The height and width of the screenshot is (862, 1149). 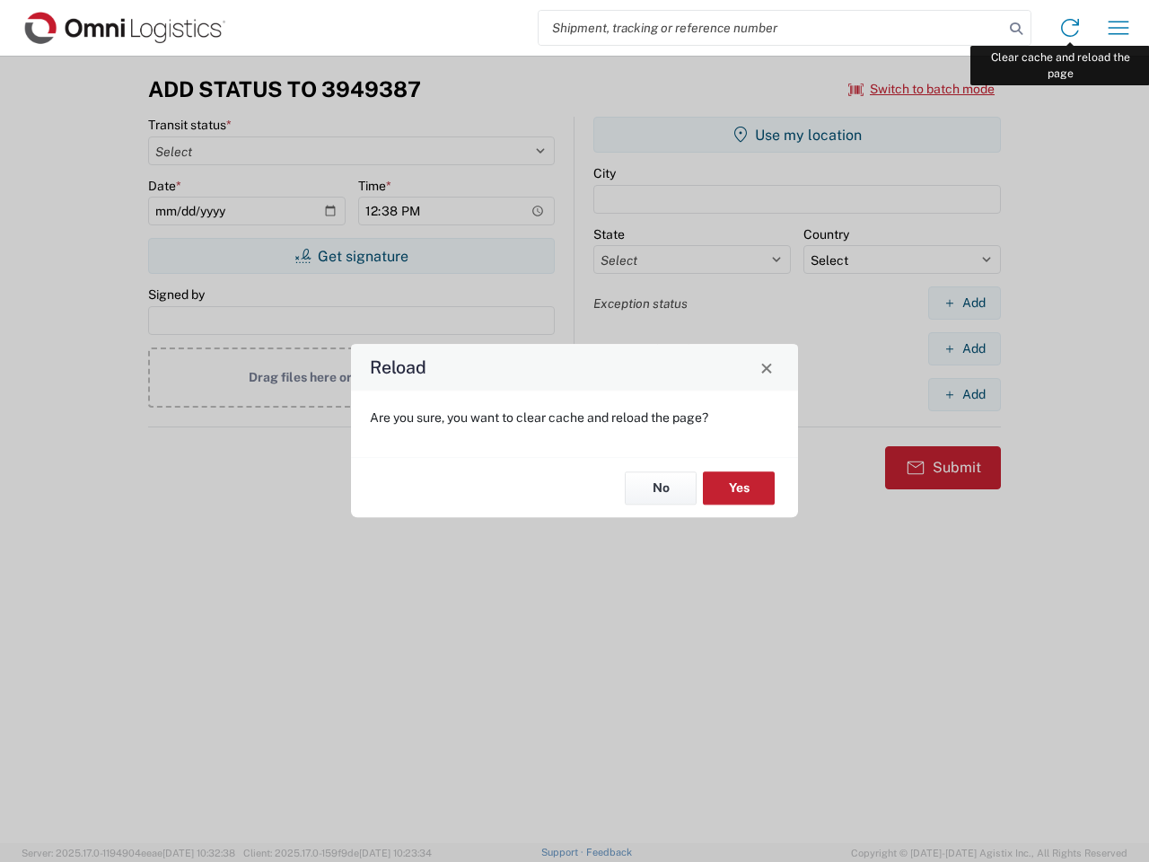 I want to click on button: No, so click(x=661, y=487).